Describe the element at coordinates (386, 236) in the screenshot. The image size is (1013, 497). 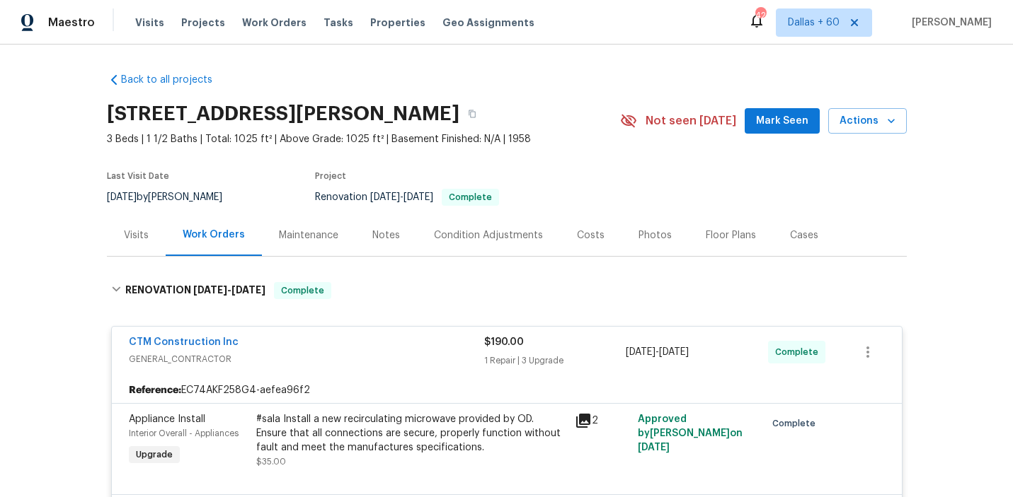
I see `div: Notes` at that location.